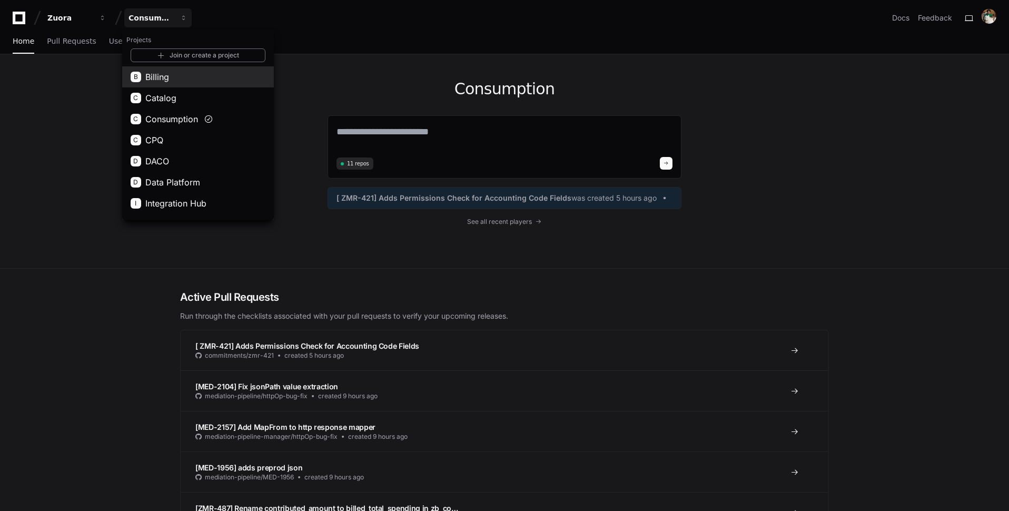 The width and height of the screenshot is (1009, 511). I want to click on span: mediation-pipeline/MED-1956, so click(249, 477).